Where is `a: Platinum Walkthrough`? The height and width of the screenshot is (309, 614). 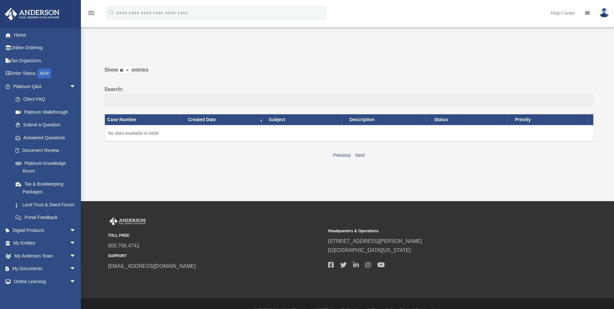
a: Platinum Walkthrough is located at coordinates (46, 112).